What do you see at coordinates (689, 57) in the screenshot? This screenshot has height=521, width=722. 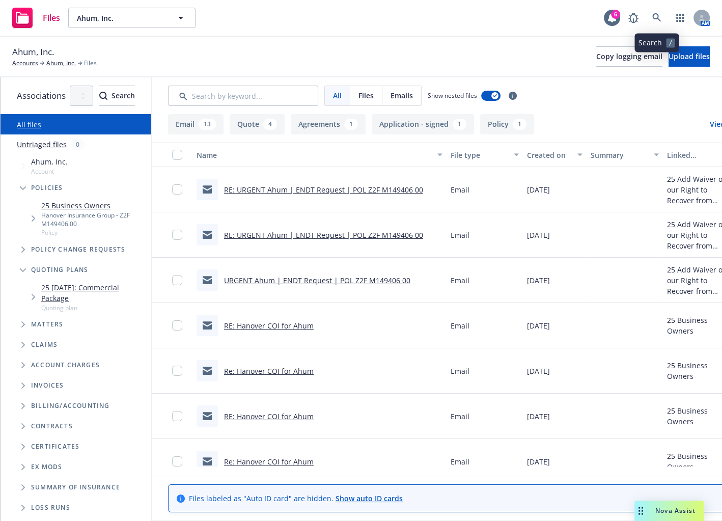 I see `button: Upload files` at bounding box center [689, 57].